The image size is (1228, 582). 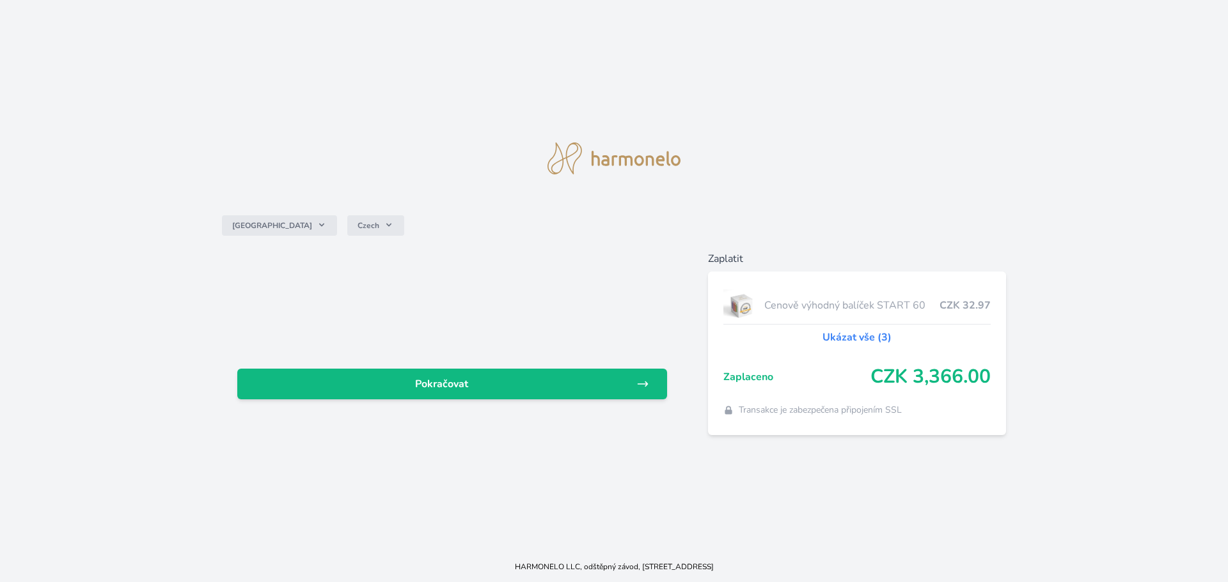 What do you see at coordinates (857, 259) in the screenshot?
I see `h6: Zaplatit` at bounding box center [857, 259].